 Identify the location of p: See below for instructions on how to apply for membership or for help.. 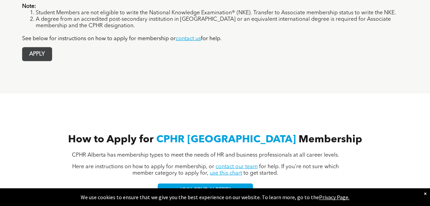
(215, 38).